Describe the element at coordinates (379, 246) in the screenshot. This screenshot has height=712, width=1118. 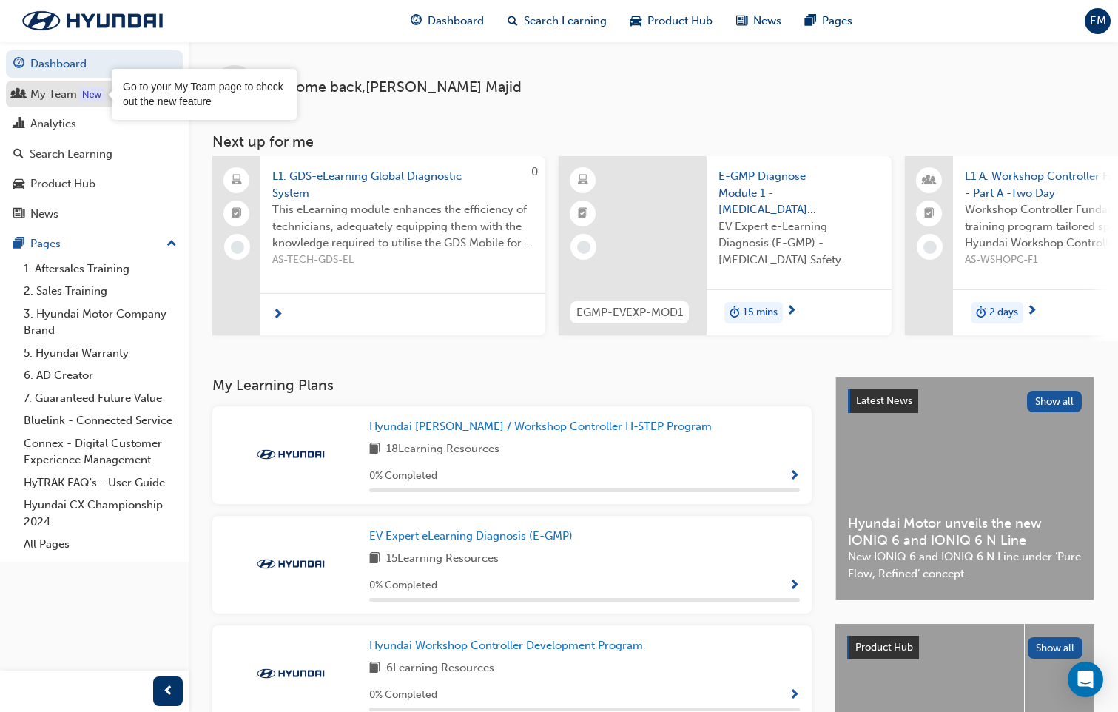
I see `a: 0L1. GDS-eLearning Global Diagnostic SystemThis eLearning module enhances the efficiency of techn...` at that location.